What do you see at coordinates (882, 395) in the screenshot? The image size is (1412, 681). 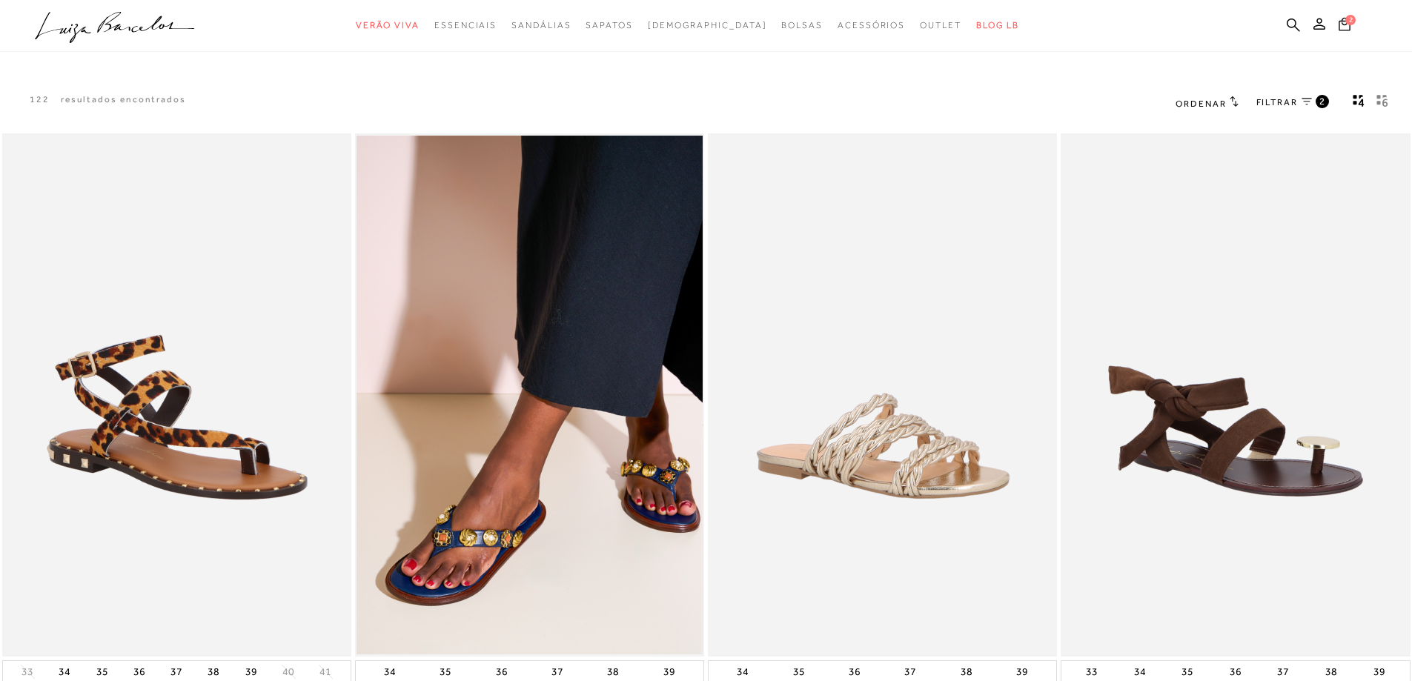 I see `a: RASTEIRA MULTITIRAS EM METALIZADO DOURADO` at bounding box center [882, 395].